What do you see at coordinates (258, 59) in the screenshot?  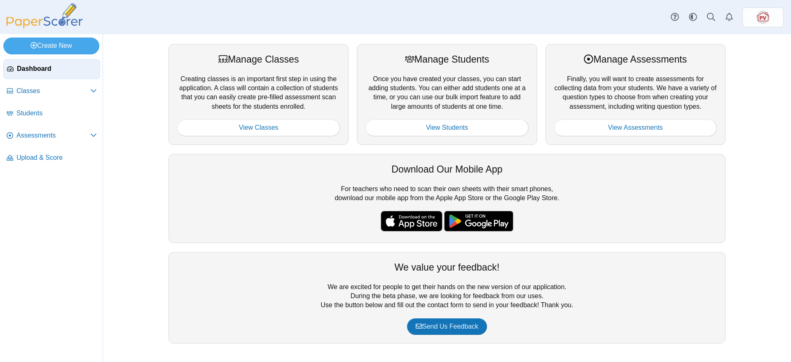 I see `div: Manage Classes` at bounding box center [258, 59].